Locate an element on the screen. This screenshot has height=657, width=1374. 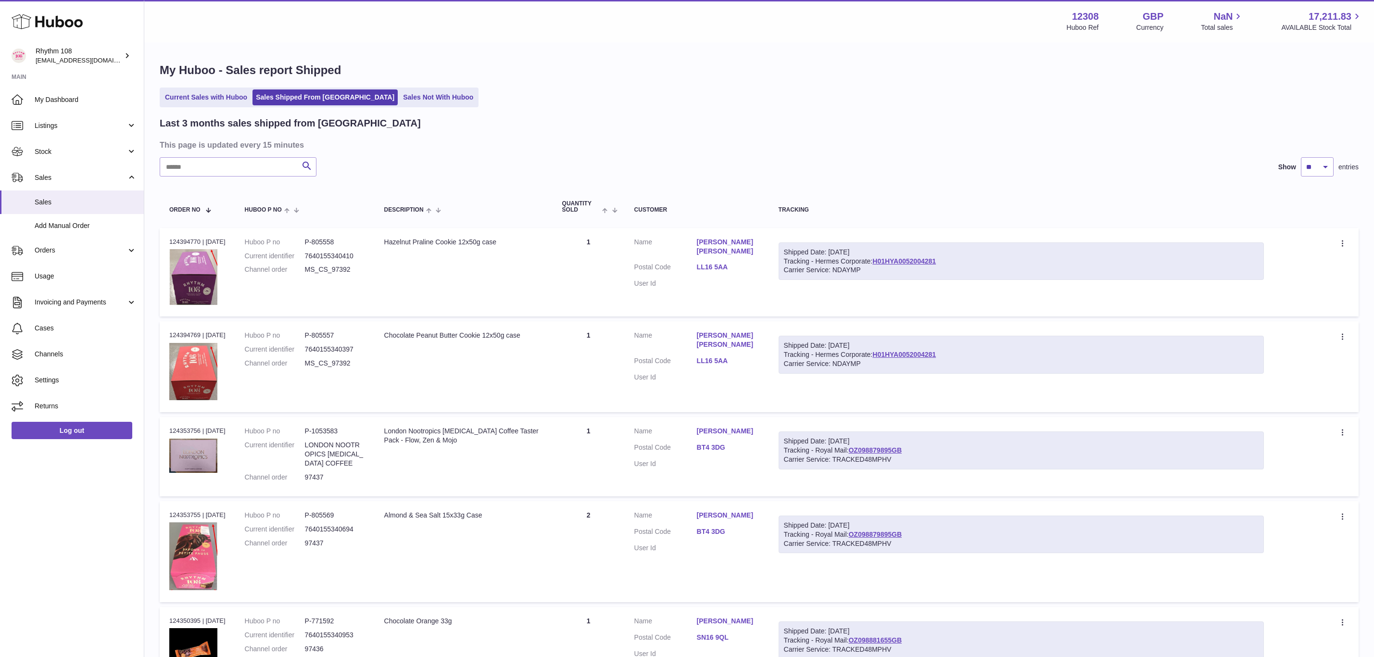
span: entries is located at coordinates (1348, 167).